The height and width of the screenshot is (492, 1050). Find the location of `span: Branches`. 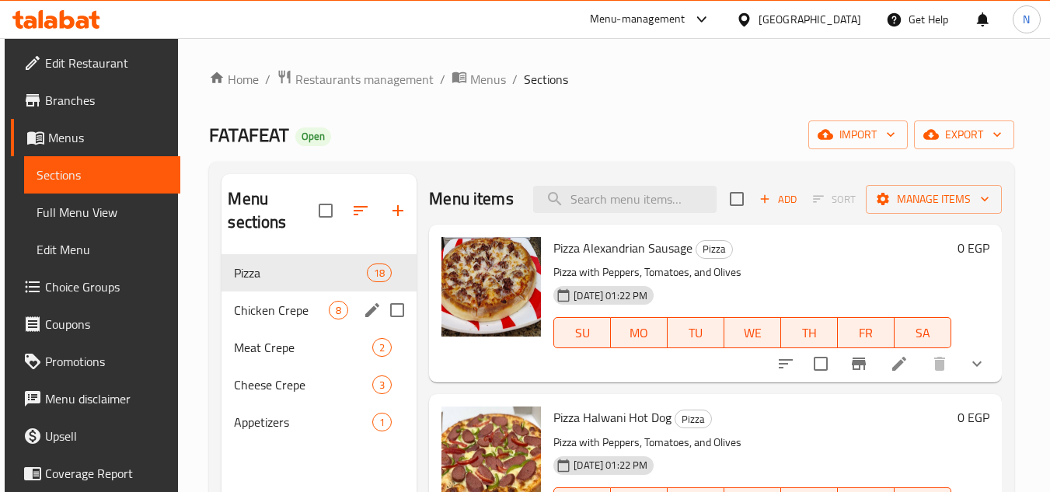

span: Branches is located at coordinates (106, 100).